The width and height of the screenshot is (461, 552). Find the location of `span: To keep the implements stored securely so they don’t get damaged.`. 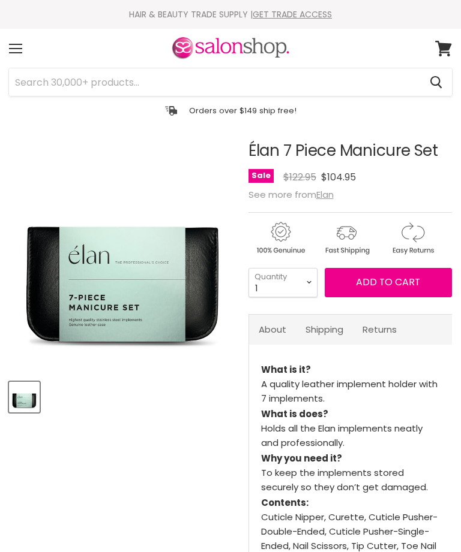

span: To keep the implements stored securely so they don’t get damaged. is located at coordinates (344, 480).